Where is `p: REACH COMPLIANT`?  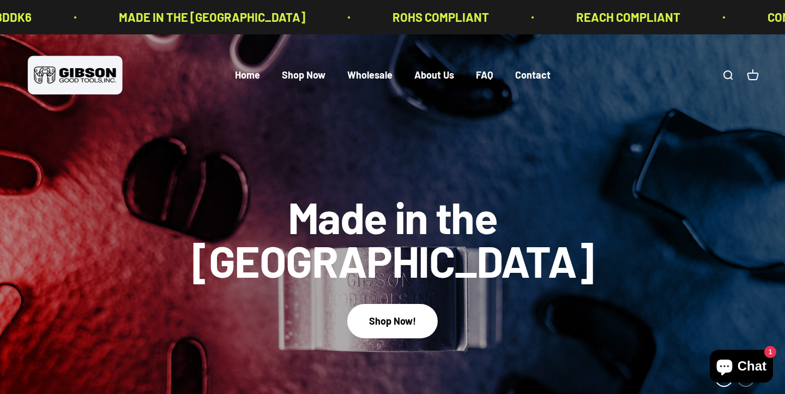 p: REACH COMPLIANT is located at coordinates (625, 17).